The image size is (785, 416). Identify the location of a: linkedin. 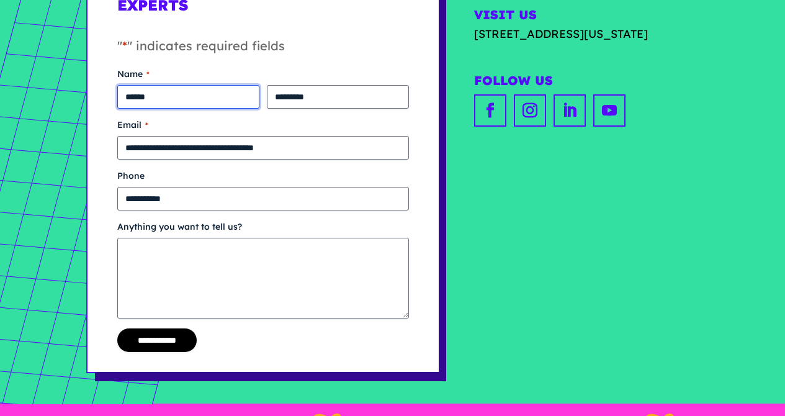
(570, 110).